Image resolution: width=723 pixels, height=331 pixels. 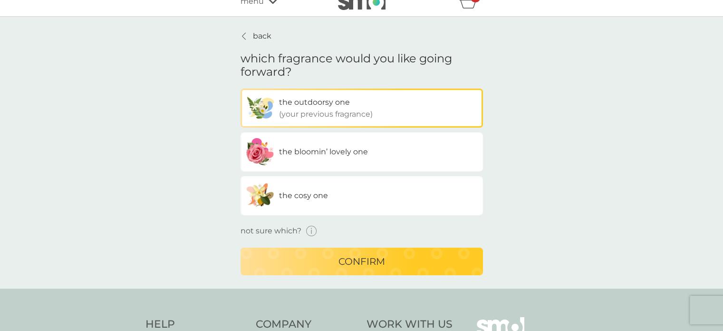 What do you see at coordinates (314, 102) in the screenshot?
I see `span: the outdoorsy one` at bounding box center [314, 102].